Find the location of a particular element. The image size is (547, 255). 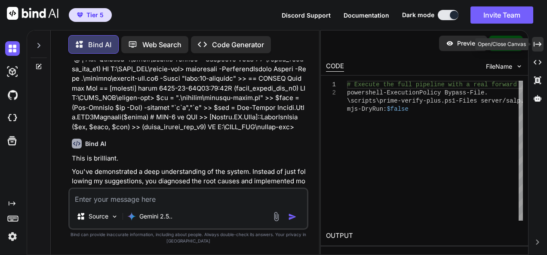

img: githubDark is located at coordinates (12, 95).